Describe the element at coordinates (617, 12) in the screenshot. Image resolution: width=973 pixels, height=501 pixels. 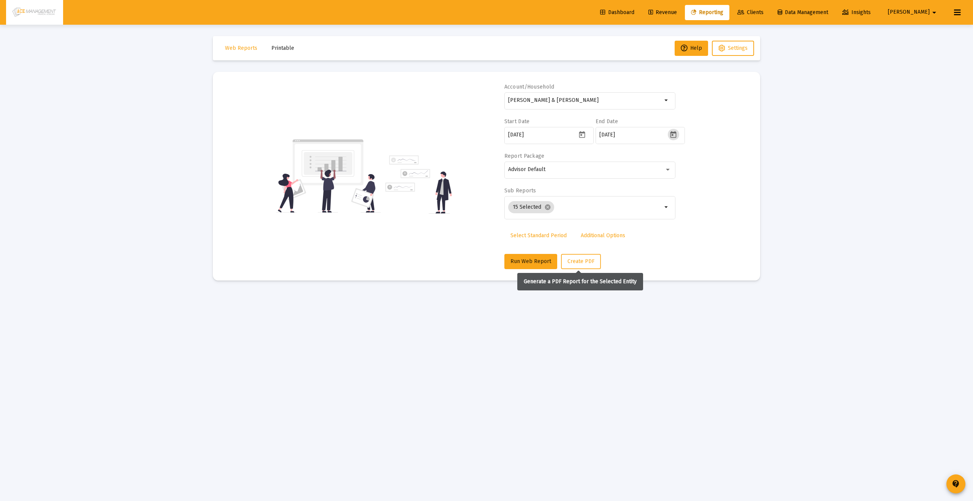
I see `span: Dashboard` at that location.